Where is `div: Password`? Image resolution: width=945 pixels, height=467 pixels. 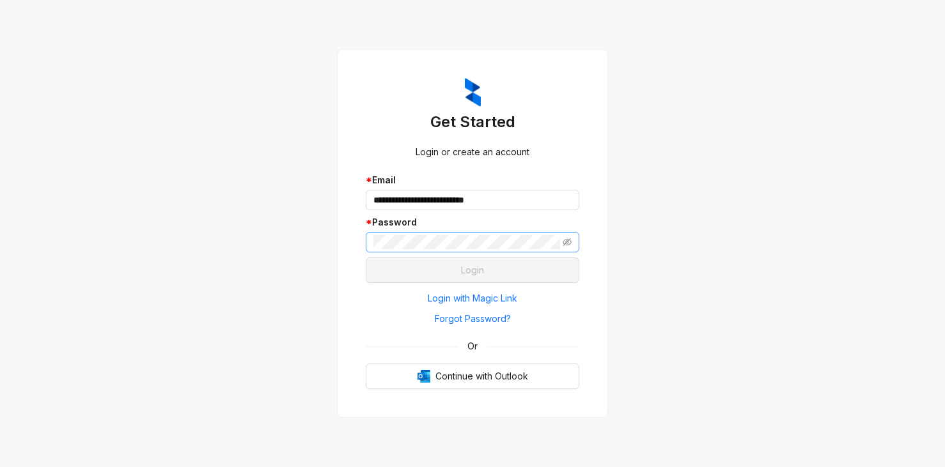 div: Password is located at coordinates (472, 222).